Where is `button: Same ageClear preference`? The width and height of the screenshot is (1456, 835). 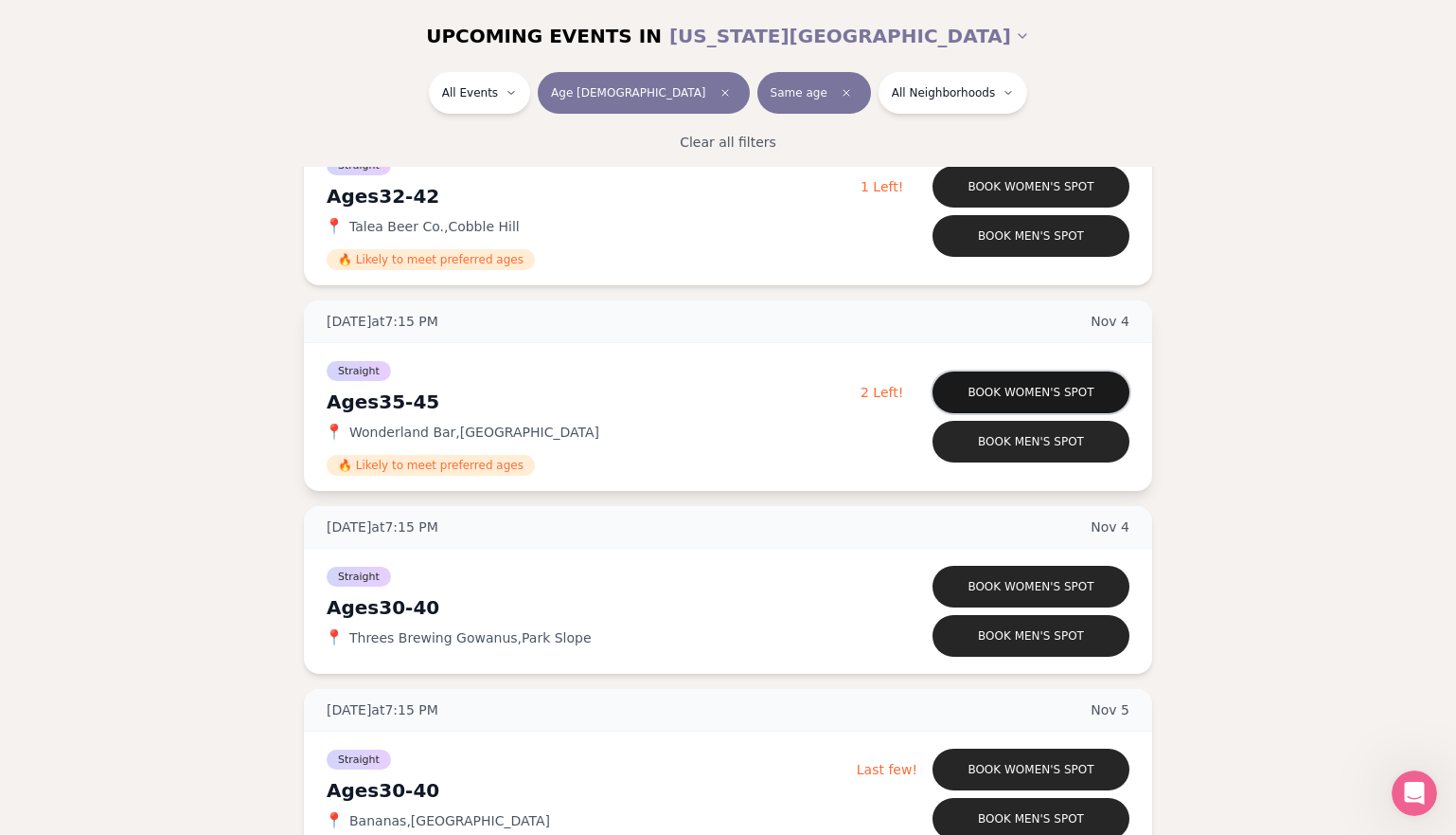
button: Same ageClear preference is located at coordinates (814, 93).